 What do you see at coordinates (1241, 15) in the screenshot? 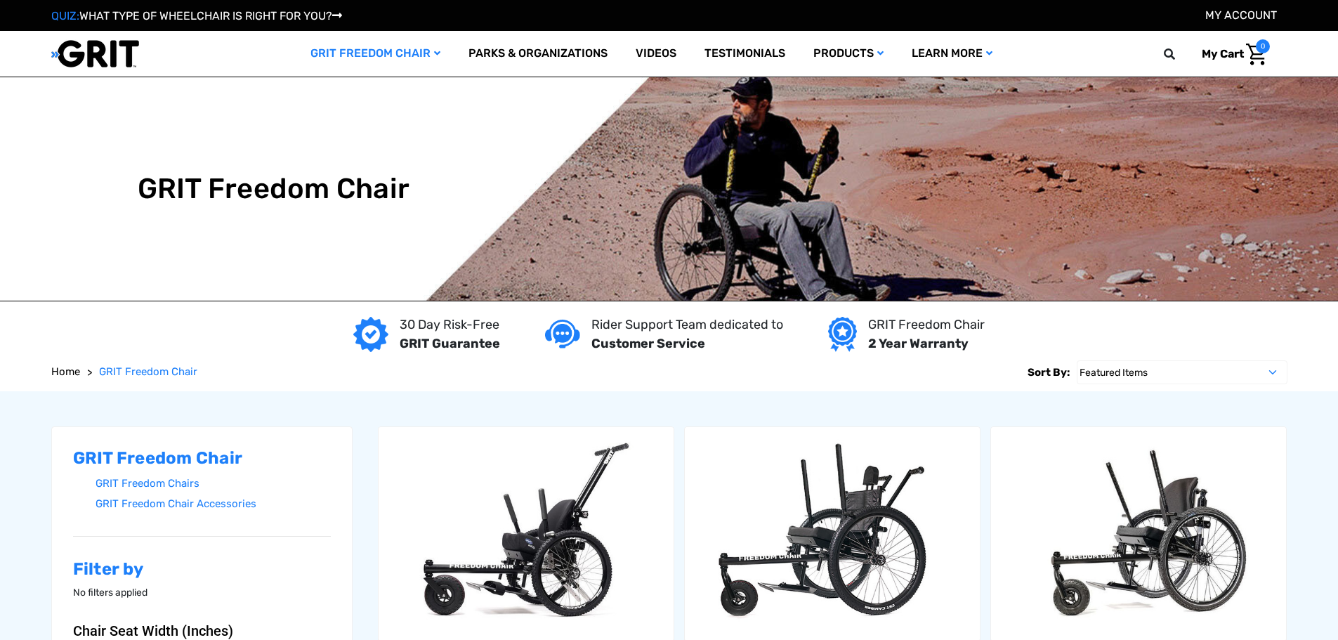
I see `a: Account` at bounding box center [1241, 15].